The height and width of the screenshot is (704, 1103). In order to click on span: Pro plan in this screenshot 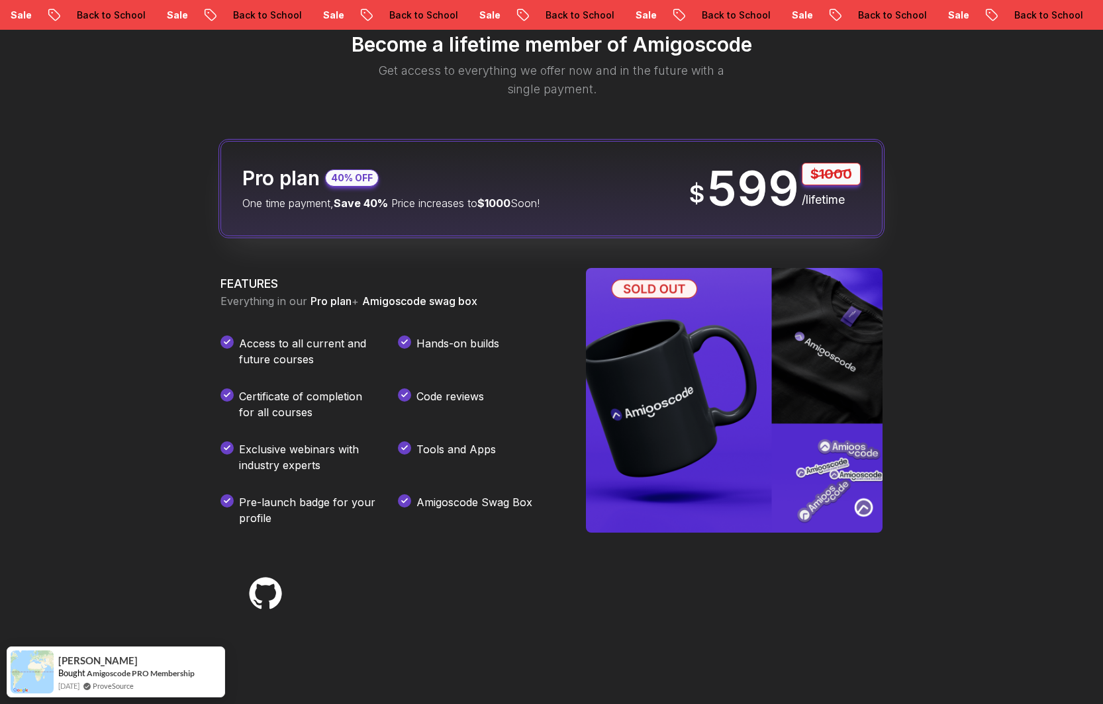, I will do `click(331, 301)`.